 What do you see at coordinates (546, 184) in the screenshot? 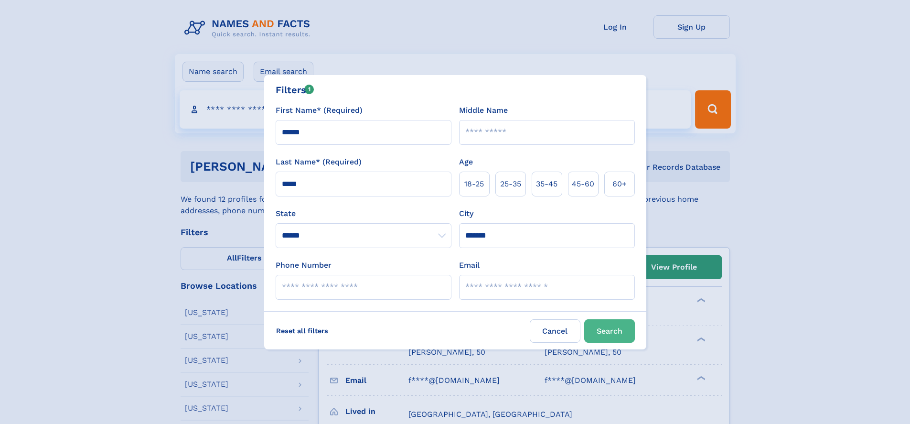
I see `span: 35‑45` at bounding box center [546, 184].